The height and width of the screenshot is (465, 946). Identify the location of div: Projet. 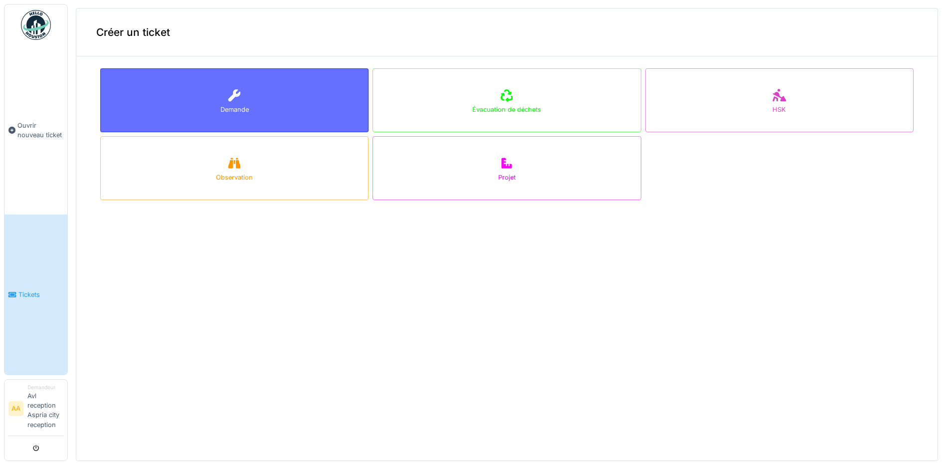
(507, 177).